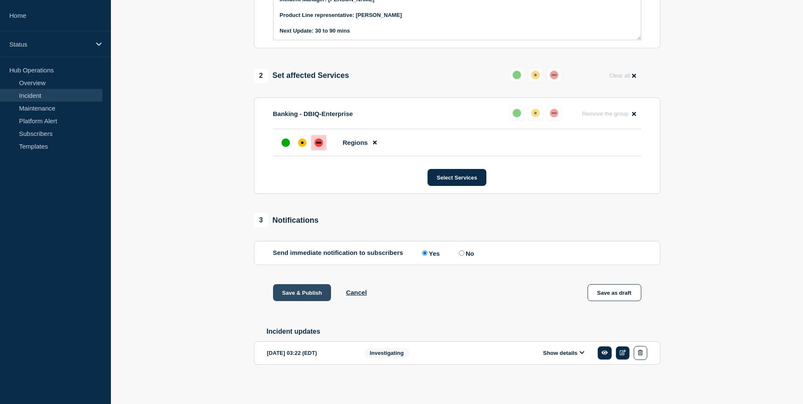 This screenshot has height=404, width=803. I want to click on label: Yes, so click(429, 253).